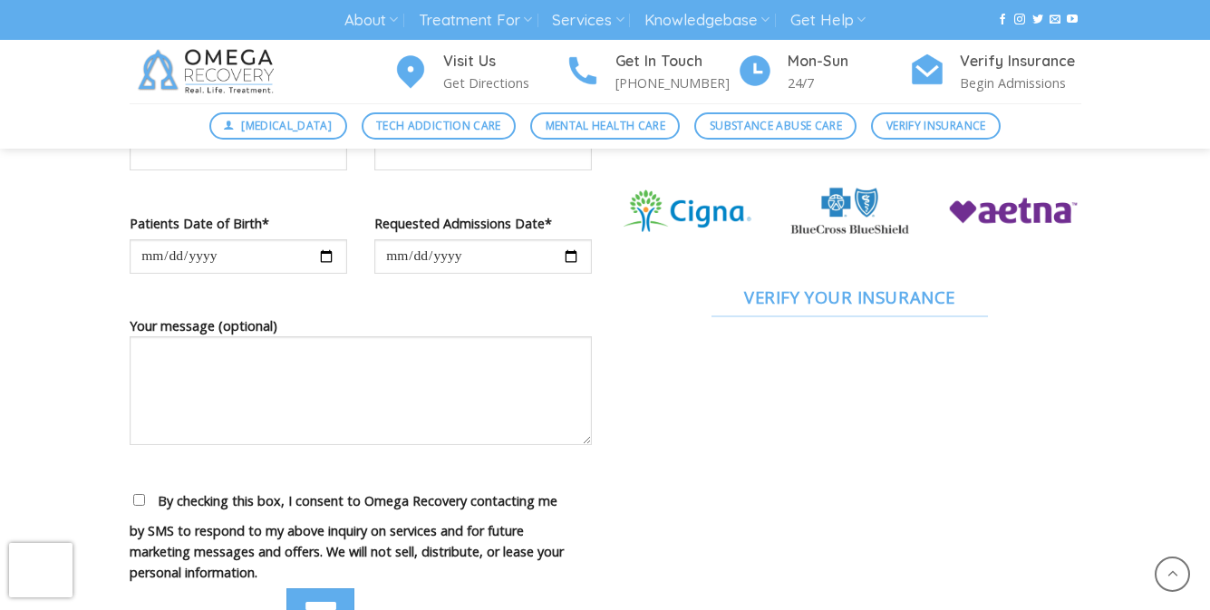 This screenshot has width=1210, height=610. What do you see at coordinates (776, 125) in the screenshot?
I see `span: Substance Abuse Care` at bounding box center [776, 125].